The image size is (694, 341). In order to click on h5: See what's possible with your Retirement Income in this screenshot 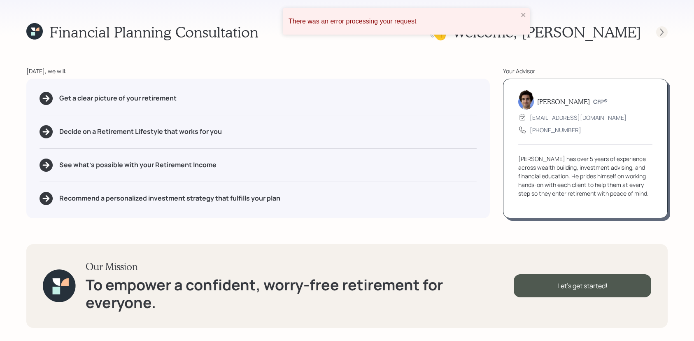, I will do `click(138, 165)`.